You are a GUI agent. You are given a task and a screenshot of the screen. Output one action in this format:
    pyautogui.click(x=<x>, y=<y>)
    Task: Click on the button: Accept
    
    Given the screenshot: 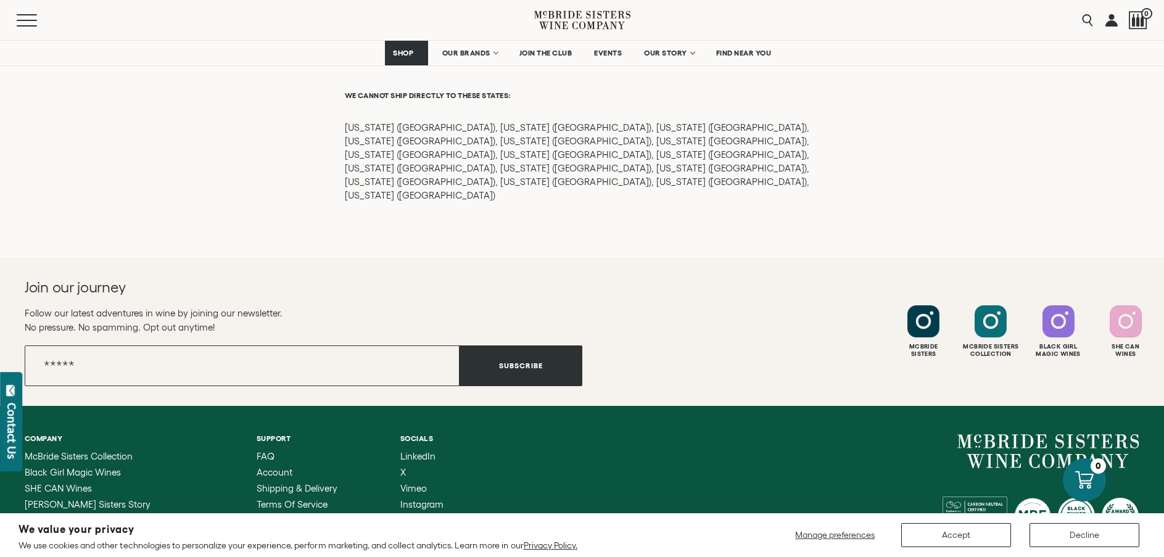 What is the action you would take?
    pyautogui.click(x=956, y=535)
    